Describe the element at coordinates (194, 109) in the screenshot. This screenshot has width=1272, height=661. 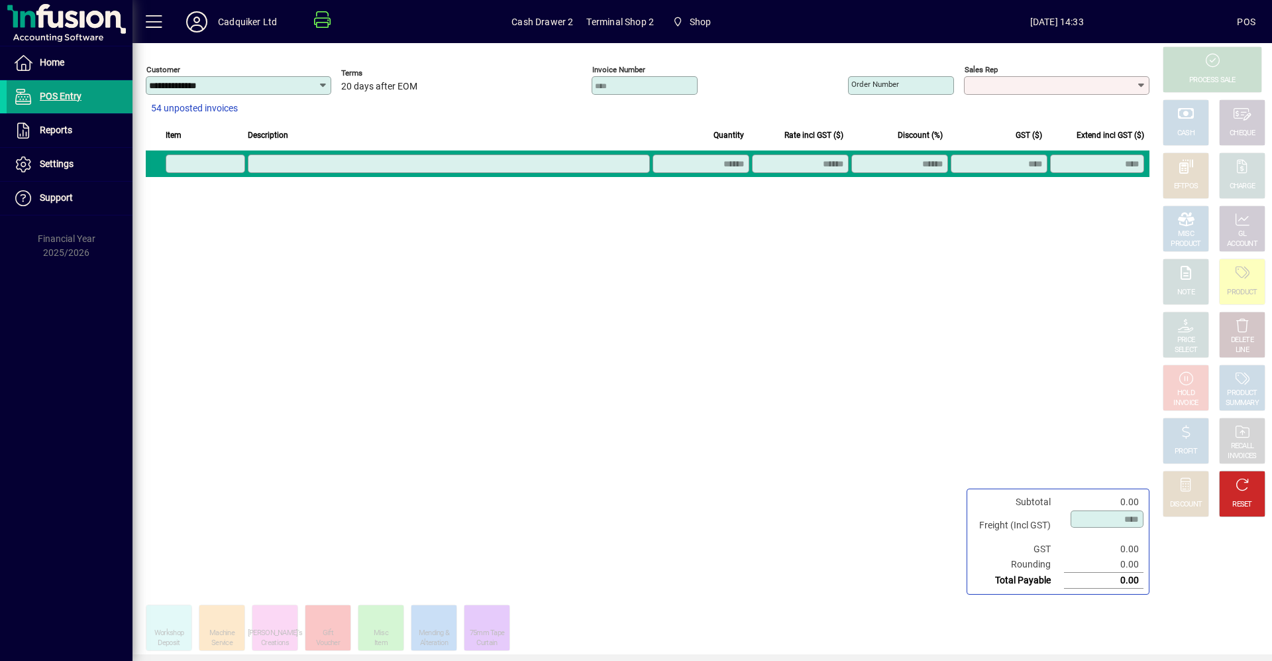
I see `button: 54 unposted invoices` at that location.